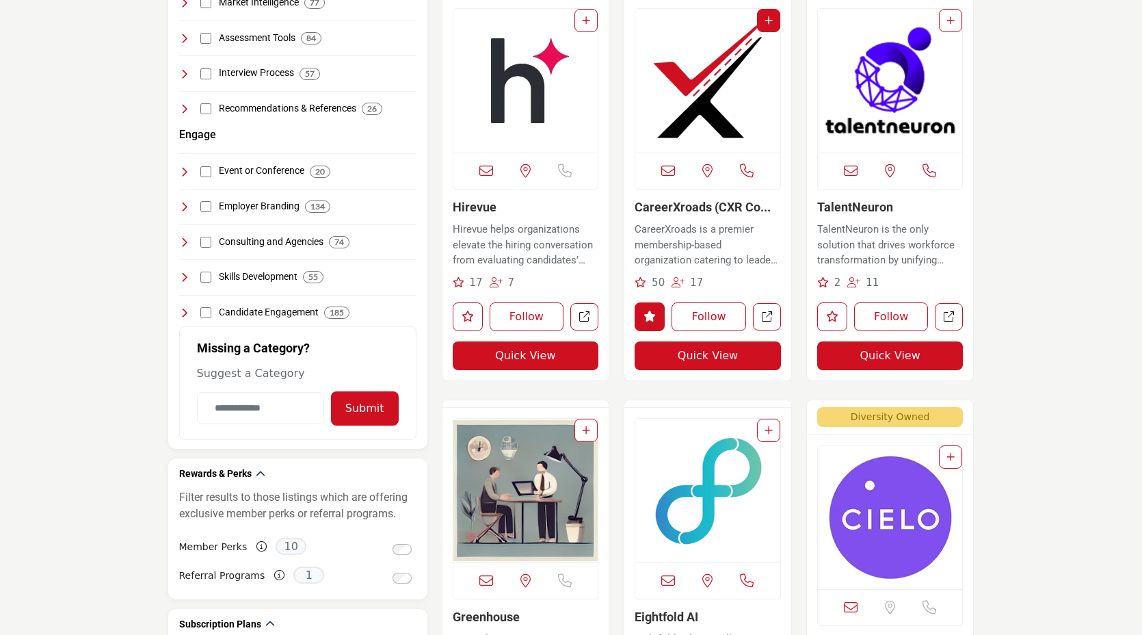 The image size is (1142, 635). What do you see at coordinates (767, 317) in the screenshot?
I see `a: Open CareerXroads in new tab` at bounding box center [767, 317].